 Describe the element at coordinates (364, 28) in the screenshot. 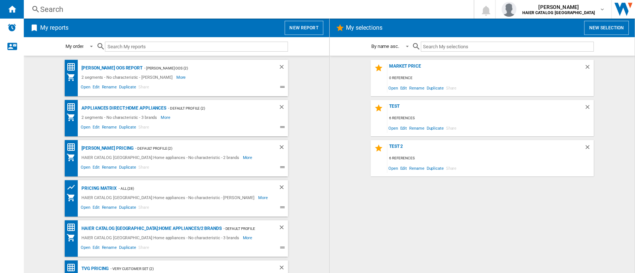

I see `h2: My selections` at that location.